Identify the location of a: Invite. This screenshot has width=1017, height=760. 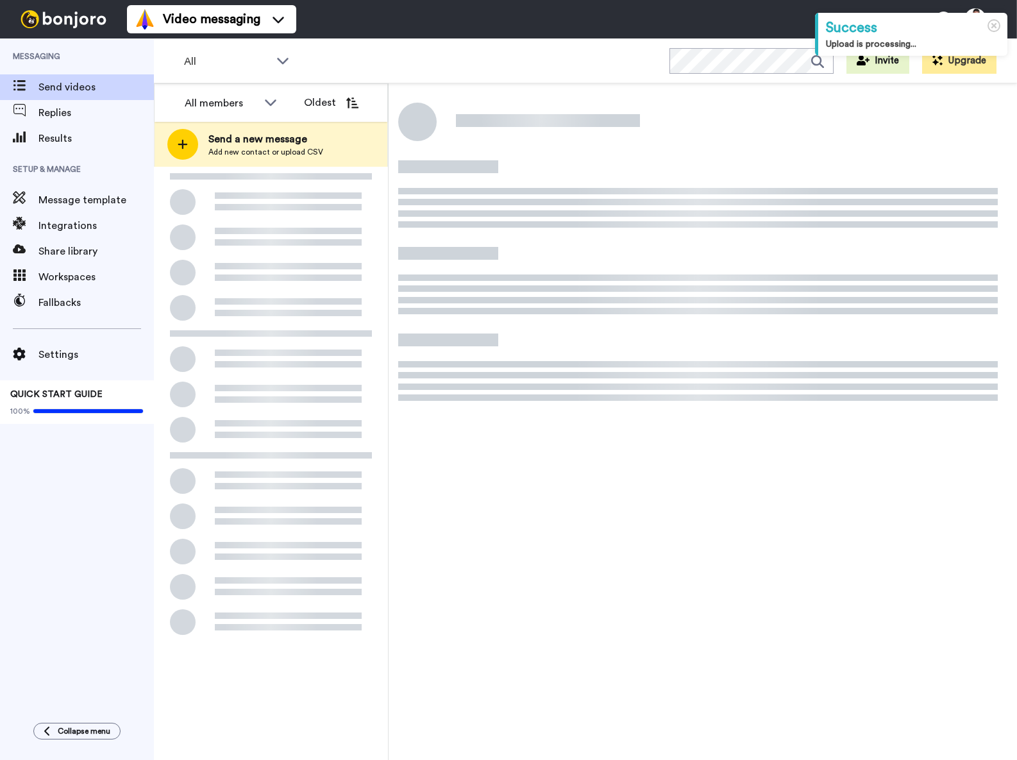
(878, 61).